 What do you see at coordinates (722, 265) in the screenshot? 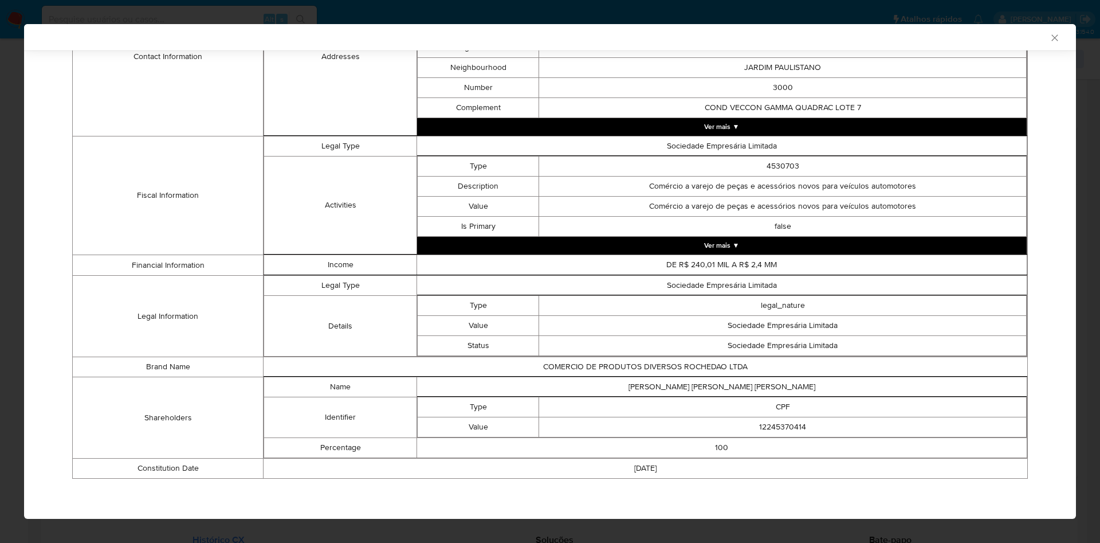
I see `td: DE R$ 240,01 MIL A R$ 2,4 MM` at bounding box center [722, 265].